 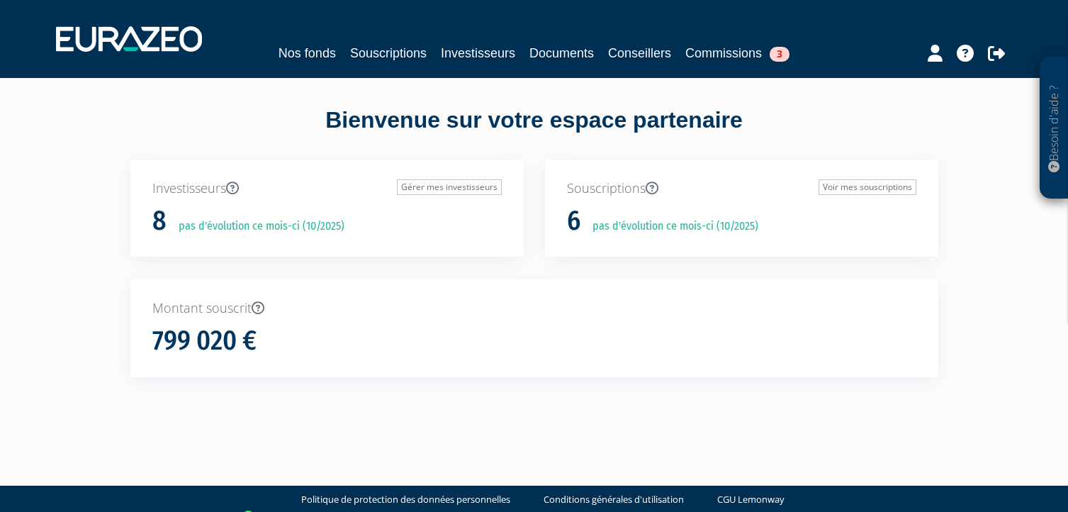 I want to click on span: 3, so click(x=779, y=54).